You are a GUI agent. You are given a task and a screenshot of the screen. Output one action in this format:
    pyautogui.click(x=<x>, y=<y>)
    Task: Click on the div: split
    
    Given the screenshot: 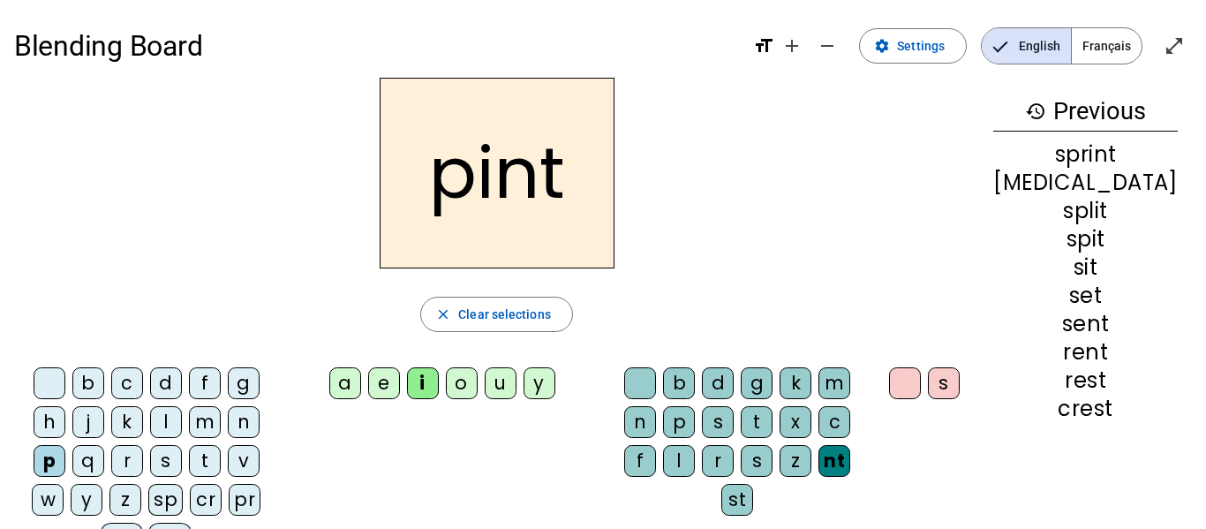 What is the action you would take?
    pyautogui.click(x=1085, y=211)
    